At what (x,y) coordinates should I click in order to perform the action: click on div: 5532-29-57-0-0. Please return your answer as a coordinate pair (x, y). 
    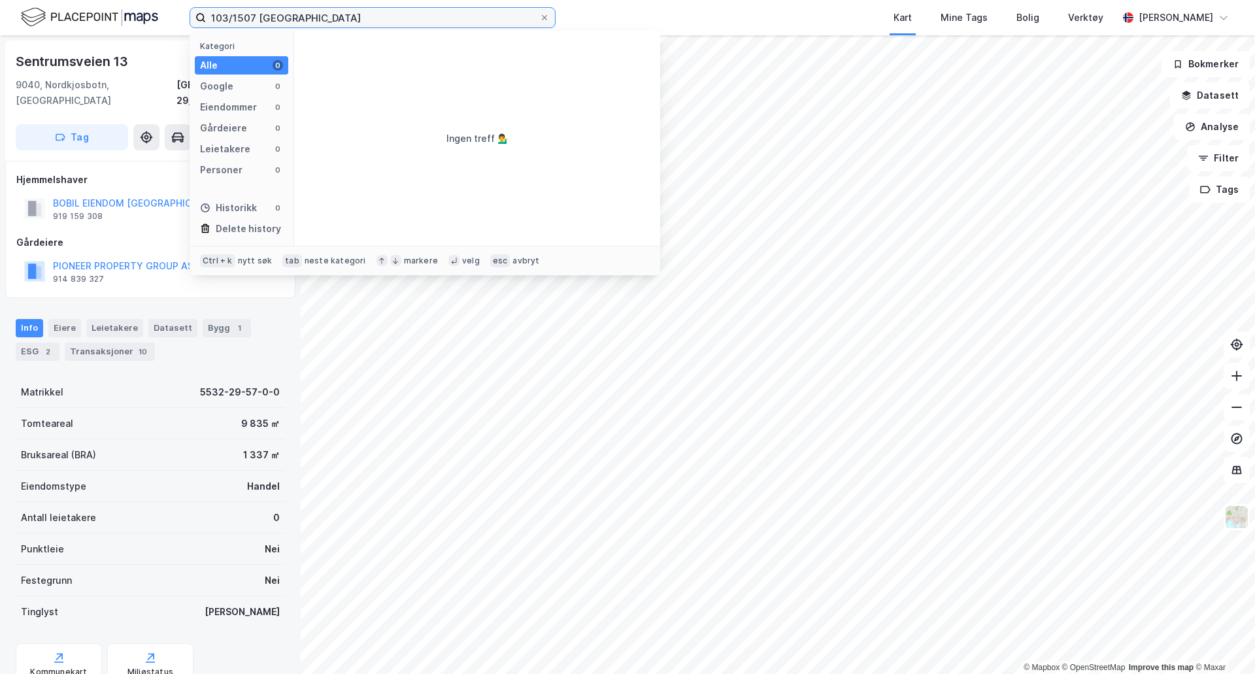
    Looking at the image, I should click on (240, 392).